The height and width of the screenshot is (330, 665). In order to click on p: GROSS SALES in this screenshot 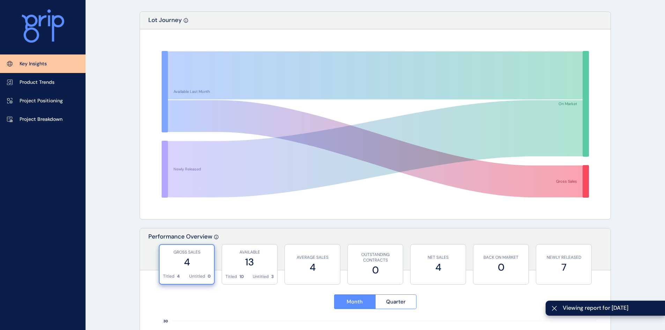, I will do `click(187, 252)`.